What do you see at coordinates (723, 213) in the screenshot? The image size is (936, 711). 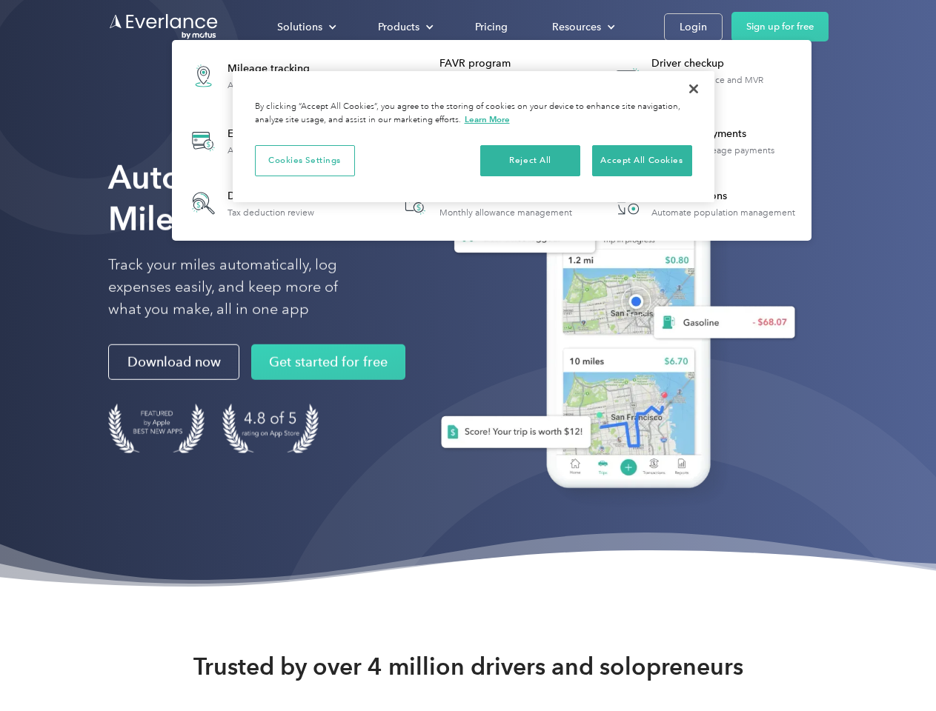 I see `div: Automate population management` at bounding box center [723, 213].